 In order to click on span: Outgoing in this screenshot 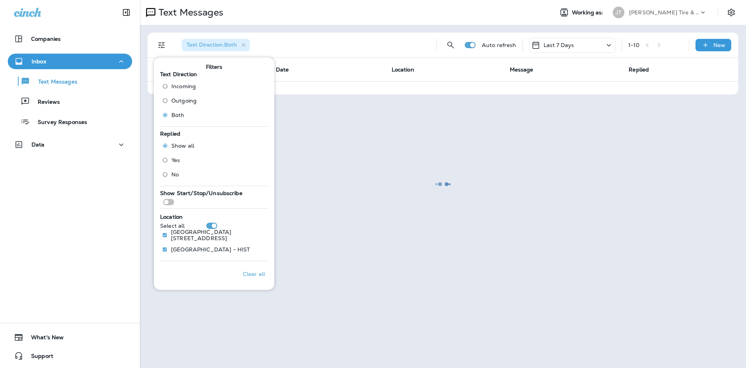, I will do `click(184, 101)`.